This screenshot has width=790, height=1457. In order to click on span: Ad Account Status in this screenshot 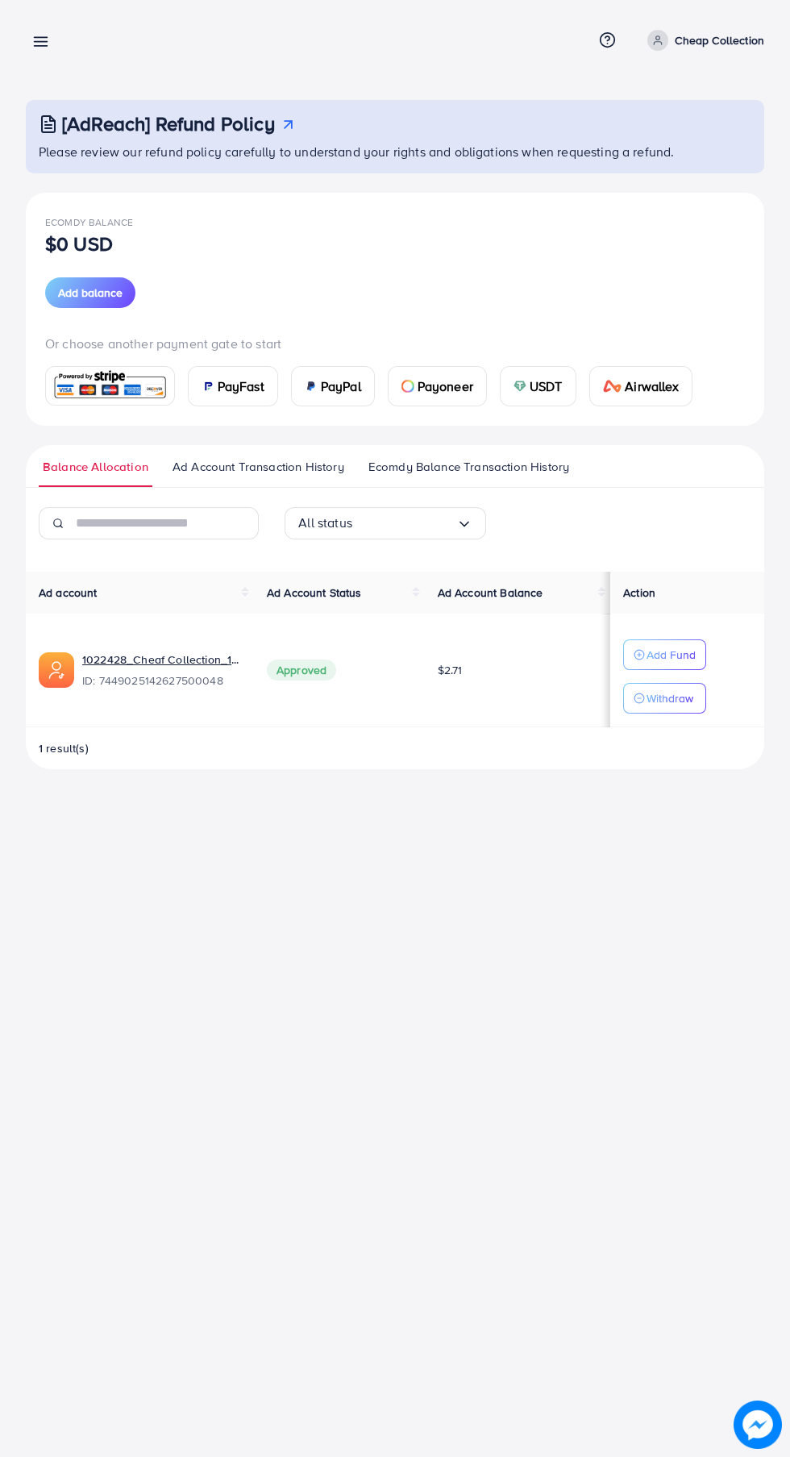, I will do `click(315, 593)`.